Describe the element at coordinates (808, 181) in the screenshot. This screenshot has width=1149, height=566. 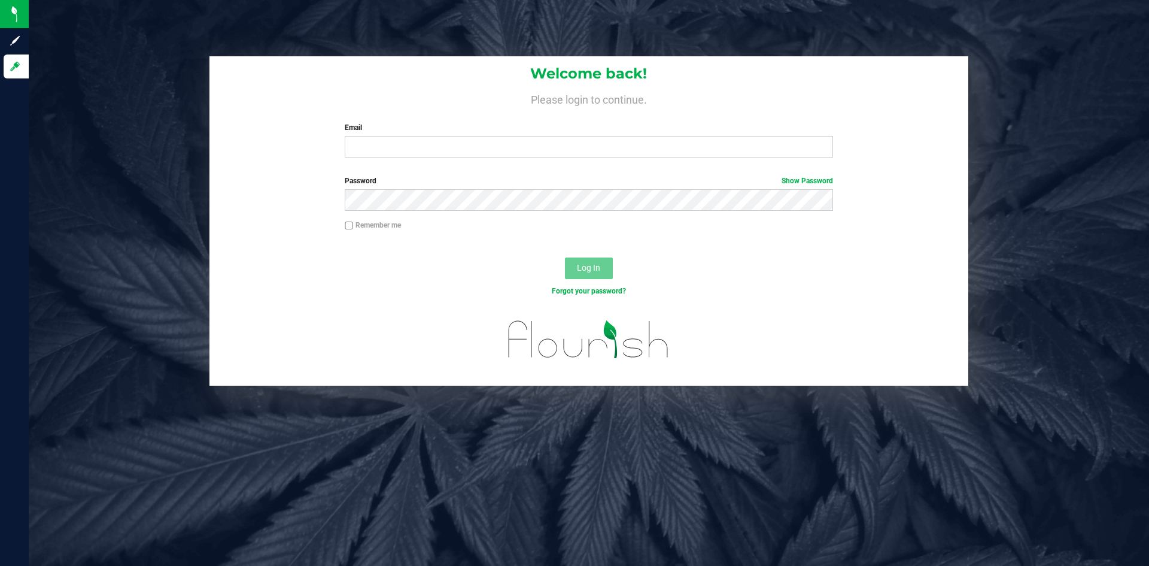
I see `a: Show Password` at that location.